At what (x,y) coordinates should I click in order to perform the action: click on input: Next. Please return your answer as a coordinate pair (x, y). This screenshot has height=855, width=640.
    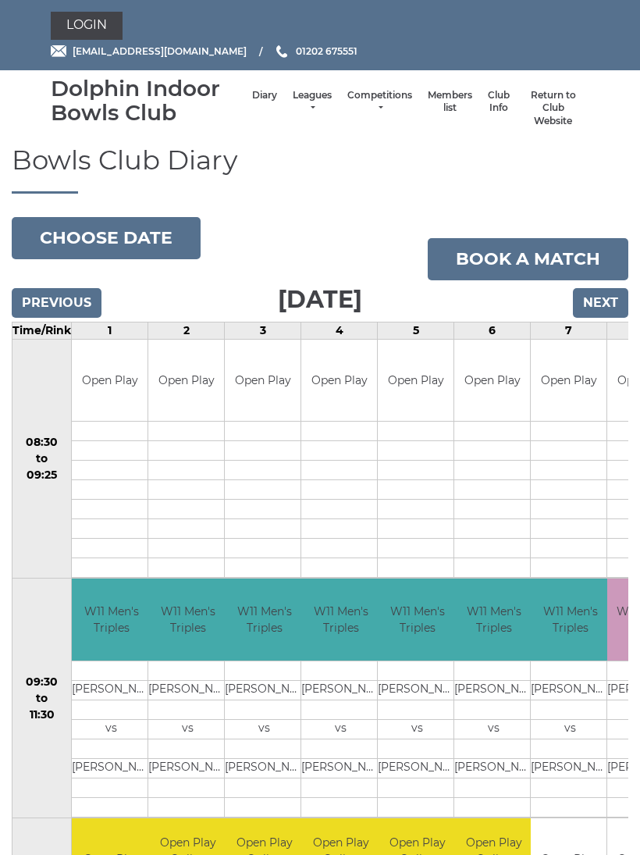
    Looking at the image, I should click on (600, 303).